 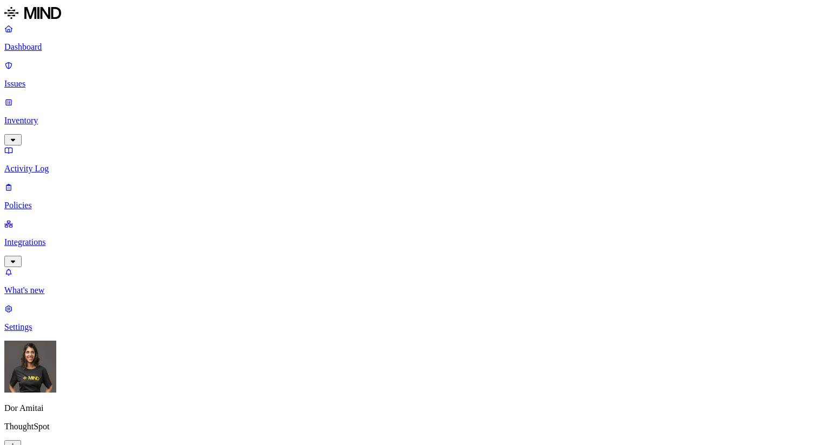 I want to click on img: MIND, so click(x=32, y=13).